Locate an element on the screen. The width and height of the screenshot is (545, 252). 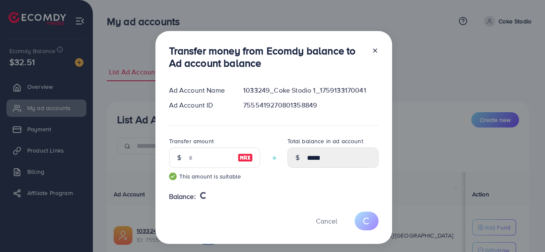
label: Transfer amount is located at coordinates (191, 141).